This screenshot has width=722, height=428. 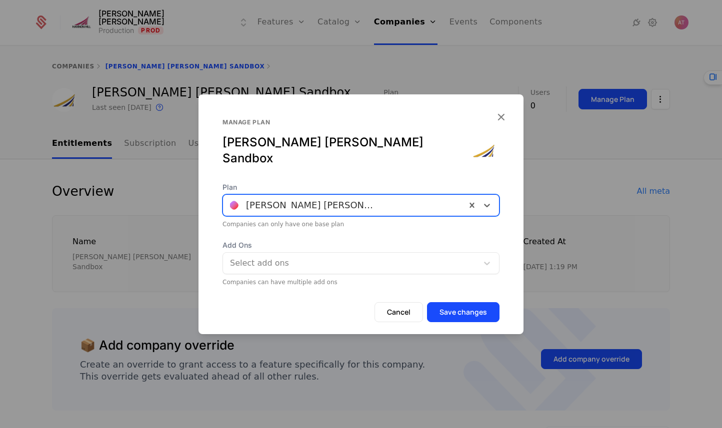 What do you see at coordinates (361, 282) in the screenshot?
I see `div: Companies can have multiple add ons` at bounding box center [361, 282].